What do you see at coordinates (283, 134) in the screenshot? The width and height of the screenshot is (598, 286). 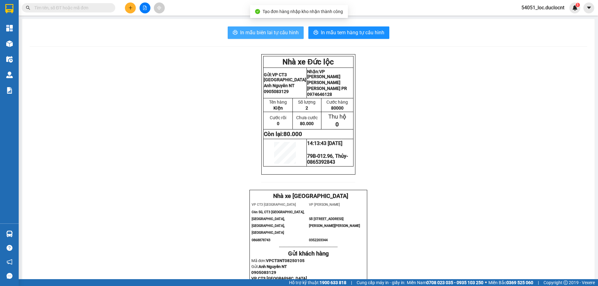 I see `strong: Còn lại:` at bounding box center [283, 134].